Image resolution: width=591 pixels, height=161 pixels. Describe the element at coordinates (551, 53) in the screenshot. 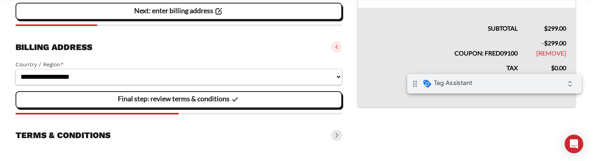

I see `a: Remove fred09100 coupon` at that location.